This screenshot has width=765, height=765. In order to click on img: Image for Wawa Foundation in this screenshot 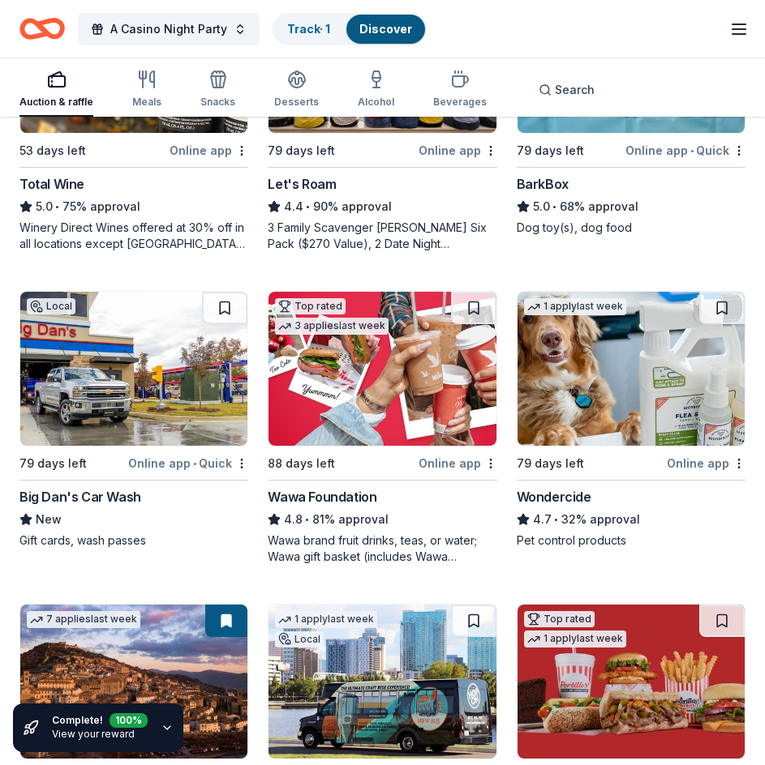, I will do `click(382, 369)`.